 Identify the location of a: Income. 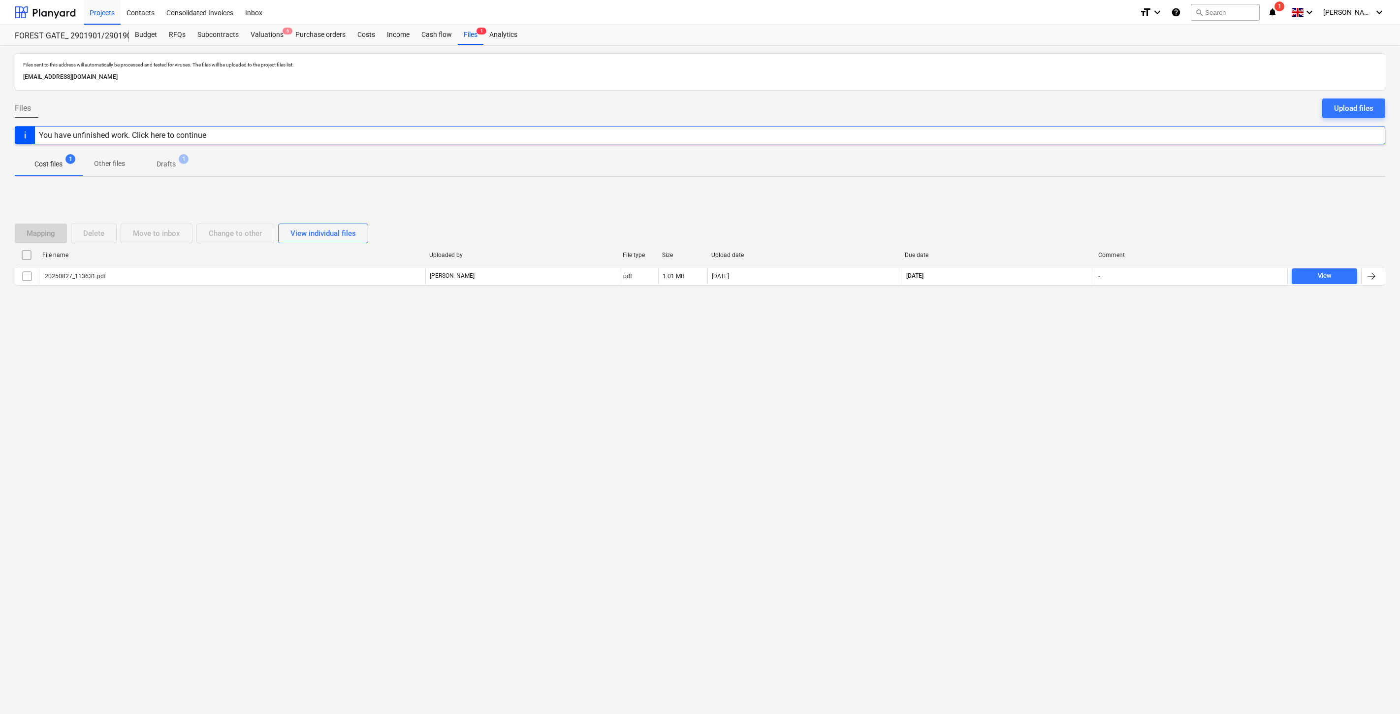
(398, 35).